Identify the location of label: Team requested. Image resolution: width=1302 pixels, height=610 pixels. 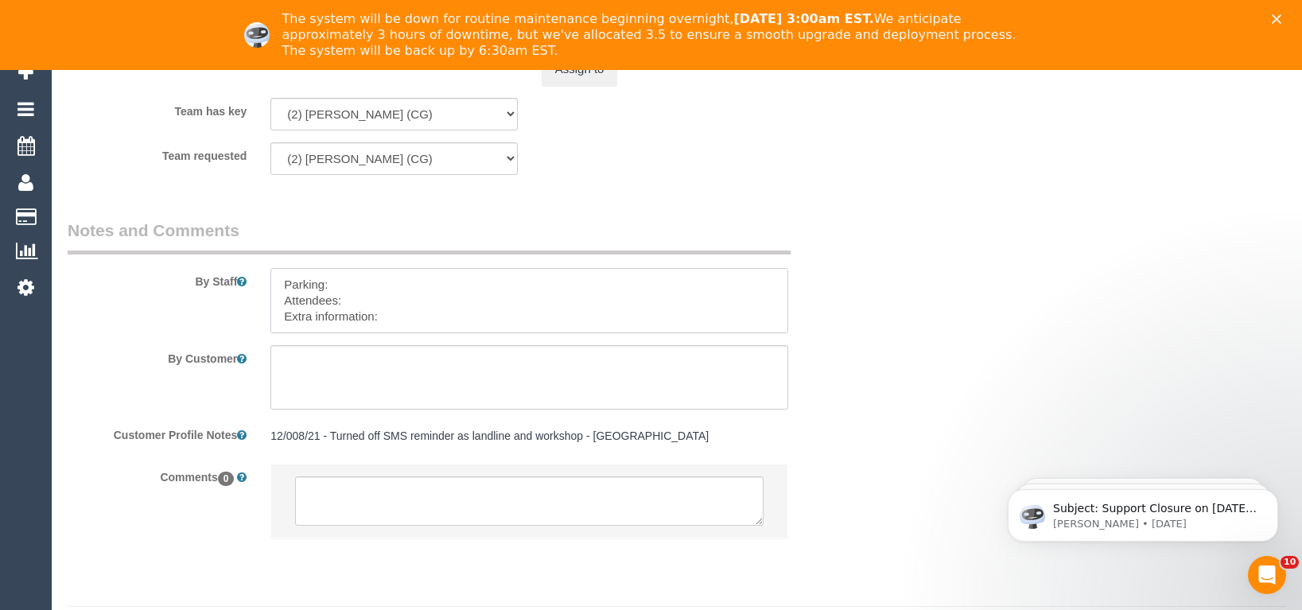
(157, 153).